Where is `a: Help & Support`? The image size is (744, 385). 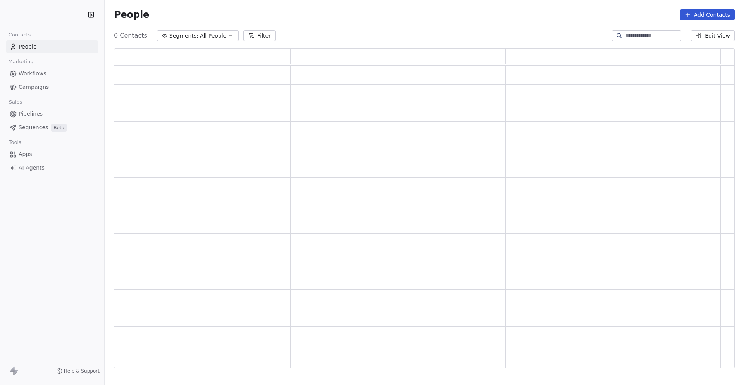 a: Help & Support is located at coordinates (78, 371).